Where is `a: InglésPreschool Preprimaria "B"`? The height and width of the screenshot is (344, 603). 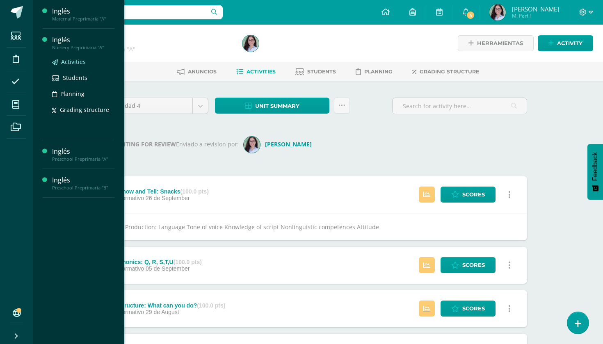
a: InglésPreschool Preprimaria "B" is located at coordinates (83, 183).